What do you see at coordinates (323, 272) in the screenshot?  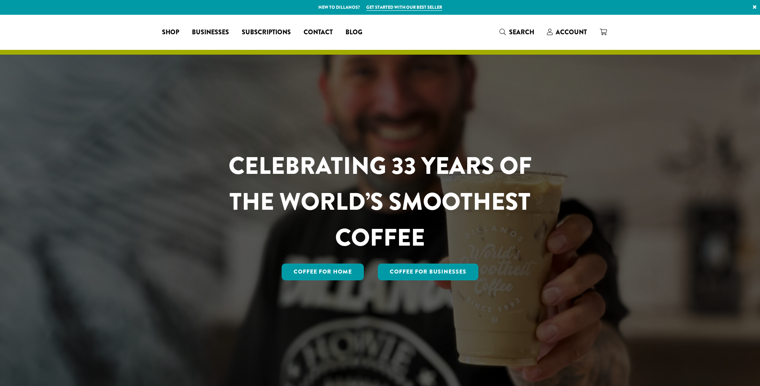 I see `a: Coffee for Home` at bounding box center [323, 272].